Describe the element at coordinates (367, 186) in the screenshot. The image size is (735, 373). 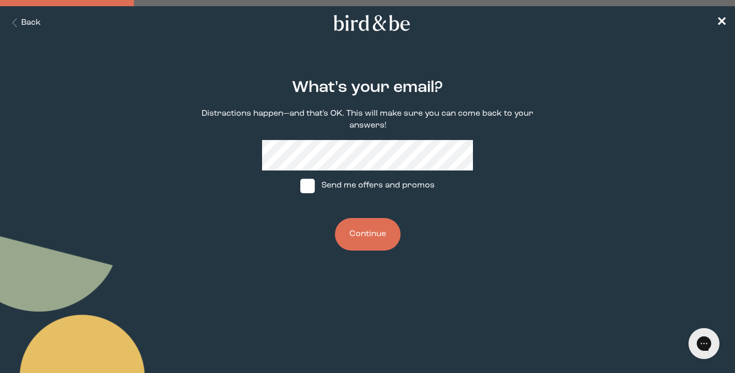
I see `label: Send me offers and promos` at that location.